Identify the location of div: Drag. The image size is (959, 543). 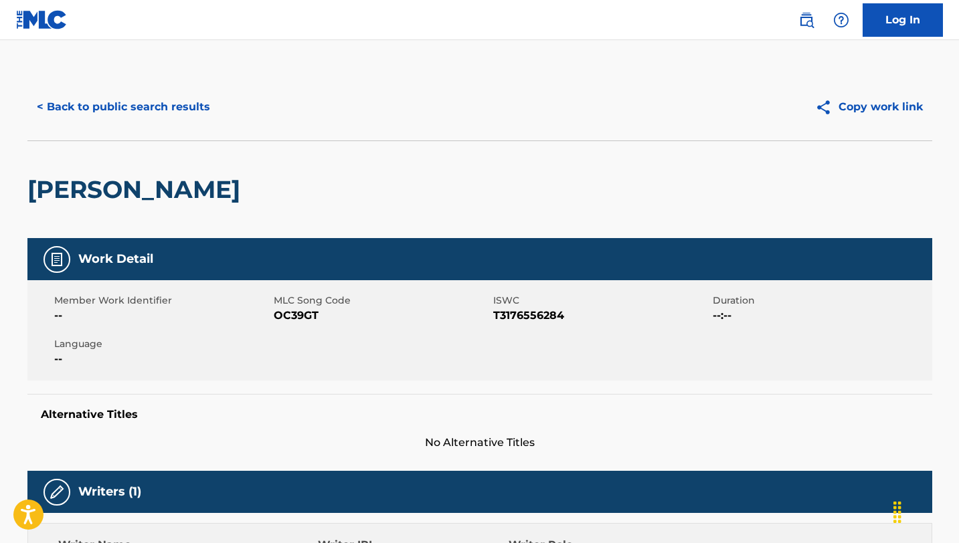
(897, 513).